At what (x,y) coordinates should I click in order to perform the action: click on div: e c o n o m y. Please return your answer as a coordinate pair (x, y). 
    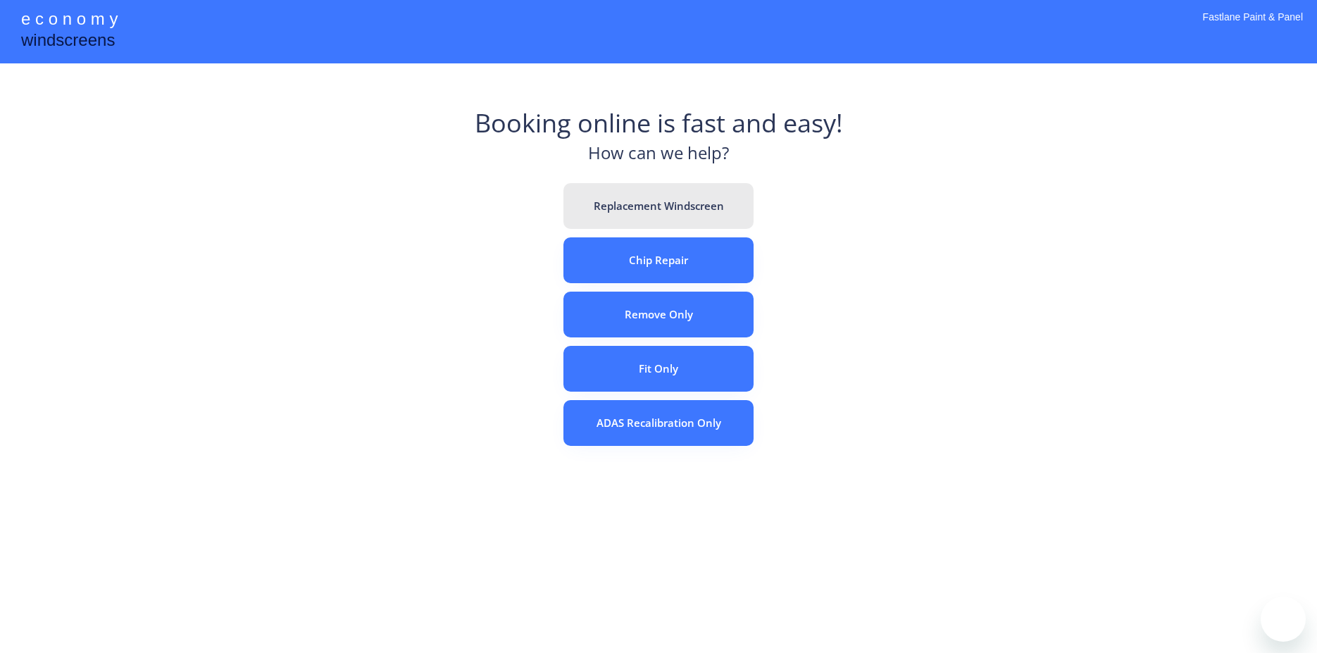
    Looking at the image, I should click on (69, 20).